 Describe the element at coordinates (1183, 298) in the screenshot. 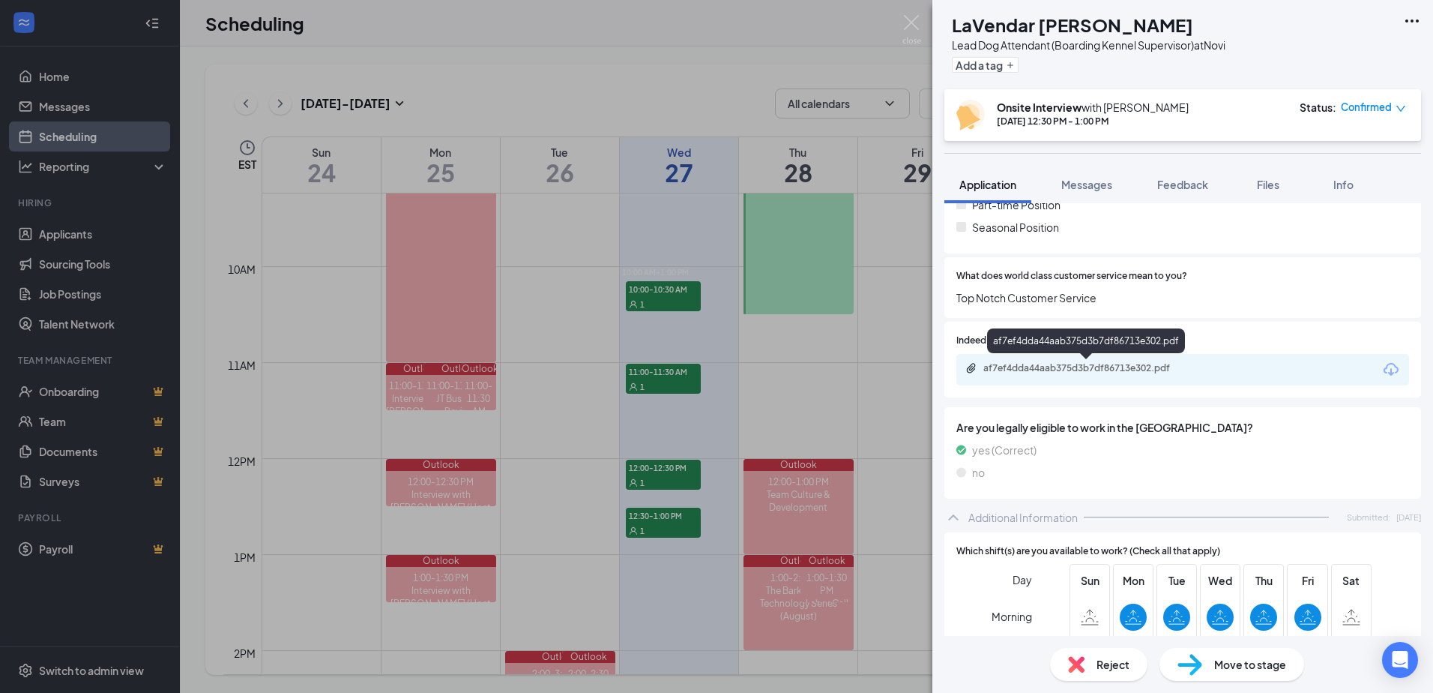

I see `span: Top Notch Customer Service` at that location.